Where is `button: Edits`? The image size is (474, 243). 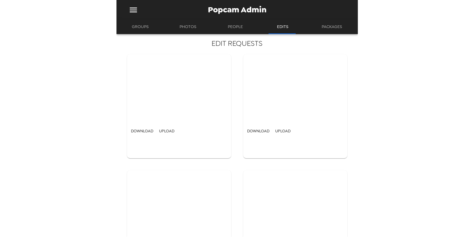 button: Edits is located at coordinates (283, 27).